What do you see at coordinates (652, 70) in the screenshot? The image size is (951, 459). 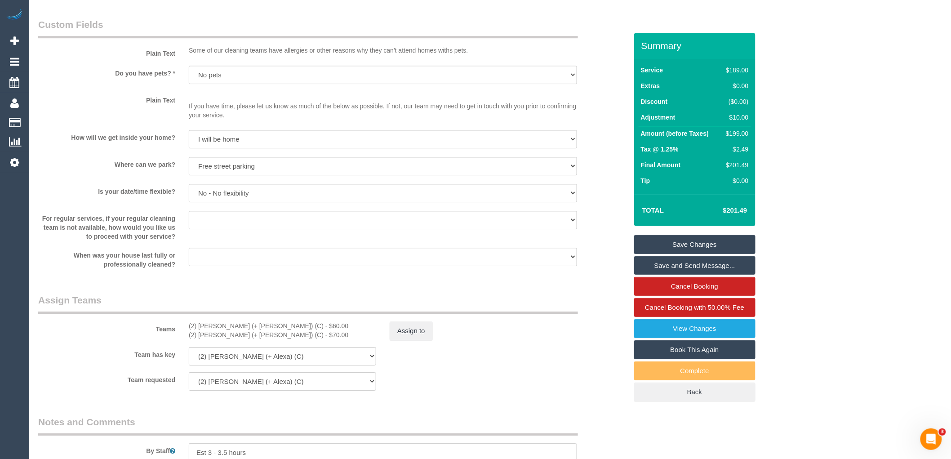 I see `label: Service` at bounding box center [652, 70].